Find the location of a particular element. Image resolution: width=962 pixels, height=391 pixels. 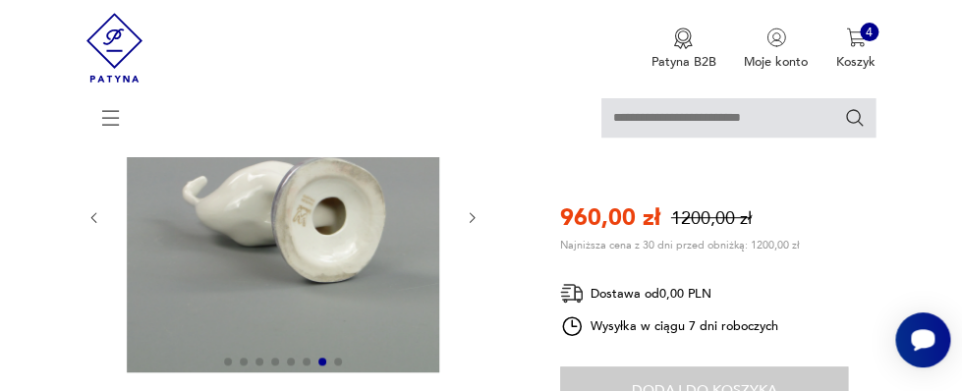

img: Ikona medalu is located at coordinates (683, 38).